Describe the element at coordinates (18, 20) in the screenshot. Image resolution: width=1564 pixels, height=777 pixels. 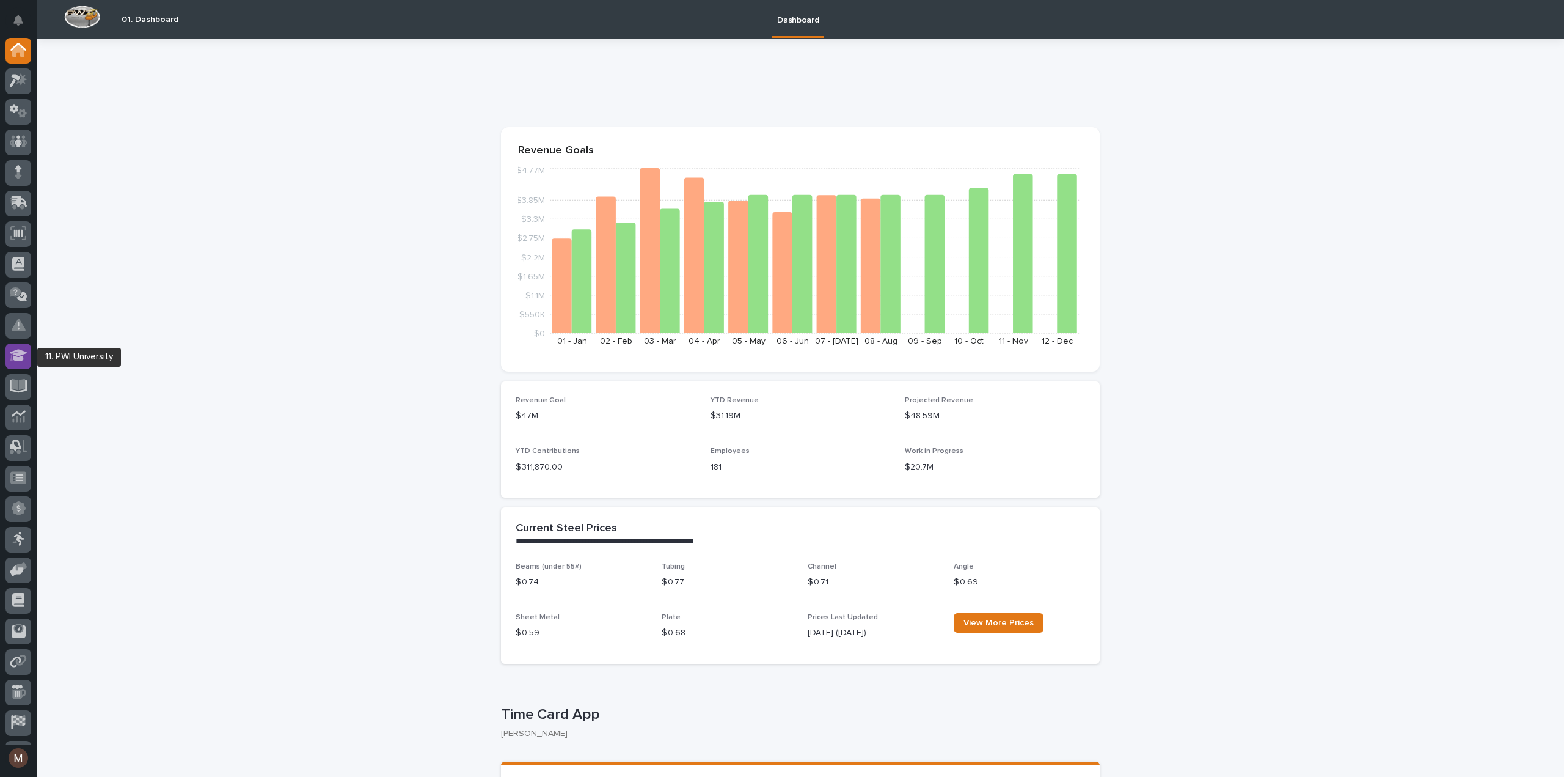
I see `button: Notifications` at that location.